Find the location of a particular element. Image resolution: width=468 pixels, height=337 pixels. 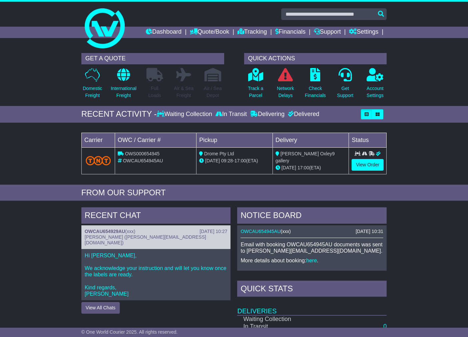

span: 09:28 is located at coordinates (227, 161).